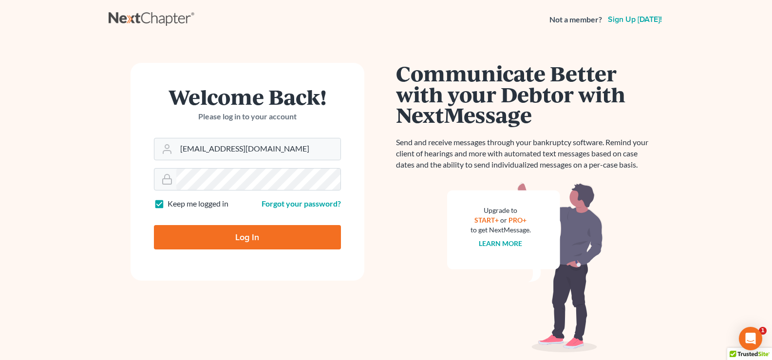 This screenshot has width=772, height=360. Describe the element at coordinates (503, 220) in the screenshot. I see `span: or` at that location.